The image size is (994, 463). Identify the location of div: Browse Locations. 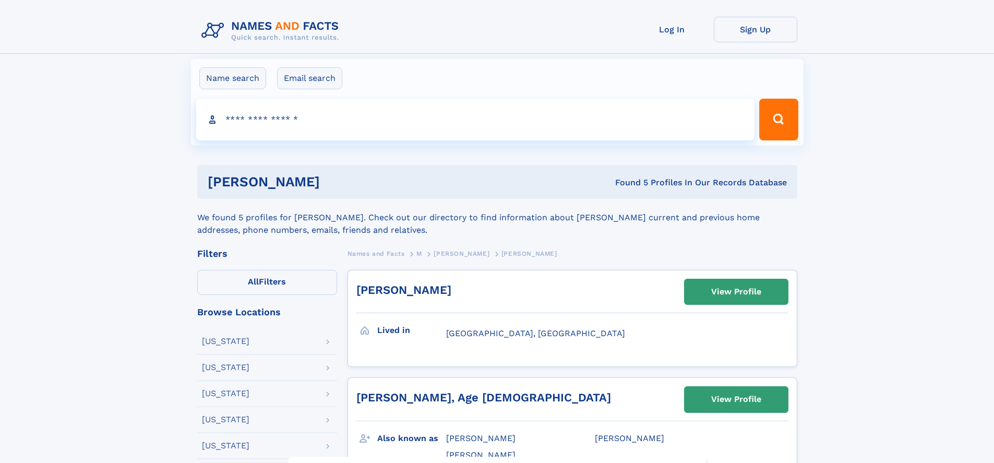
(267, 312).